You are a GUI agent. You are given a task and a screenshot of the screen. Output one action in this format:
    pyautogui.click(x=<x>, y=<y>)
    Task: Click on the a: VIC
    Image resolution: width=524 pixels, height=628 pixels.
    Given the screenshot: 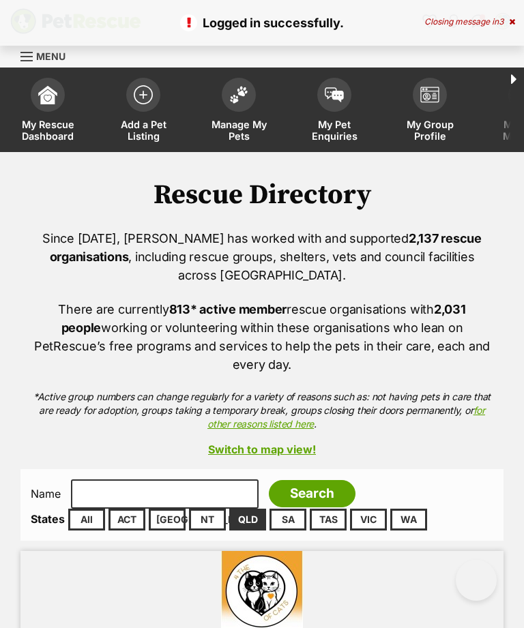 What is the action you would take?
    pyautogui.click(x=368, y=520)
    